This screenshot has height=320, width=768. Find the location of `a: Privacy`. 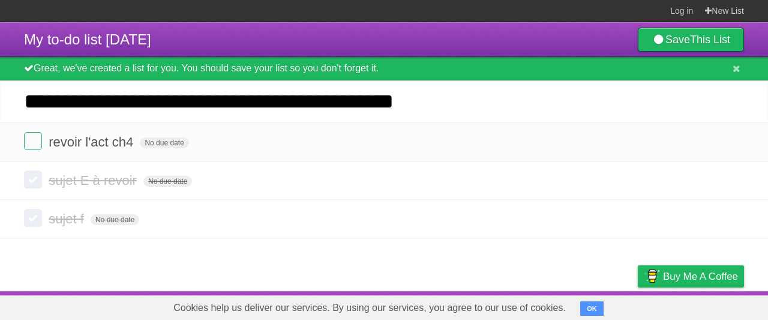

a: Privacy is located at coordinates (638, 305).